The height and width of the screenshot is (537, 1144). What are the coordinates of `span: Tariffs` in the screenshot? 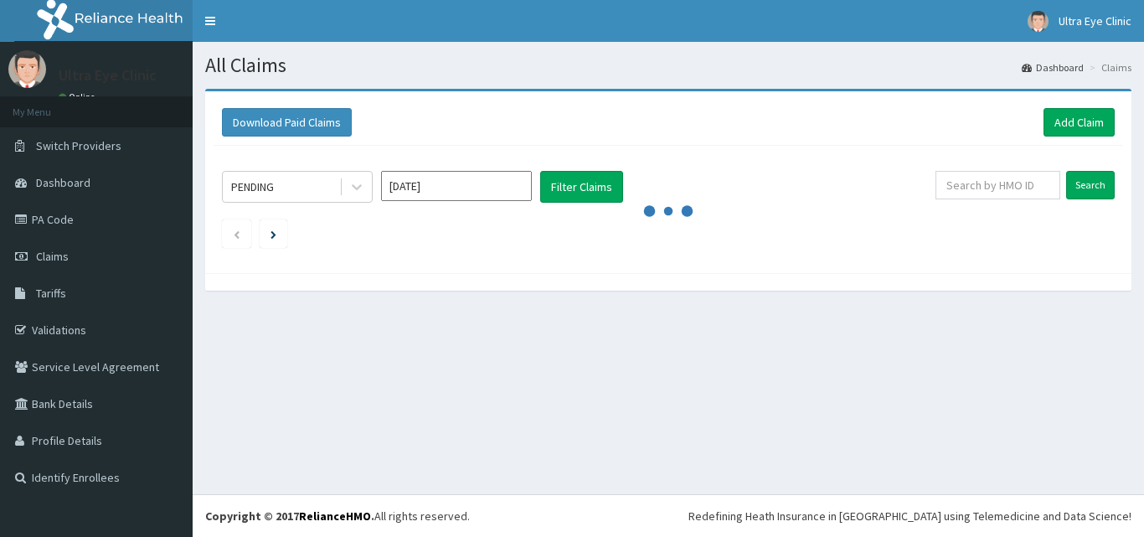 It's located at (51, 293).